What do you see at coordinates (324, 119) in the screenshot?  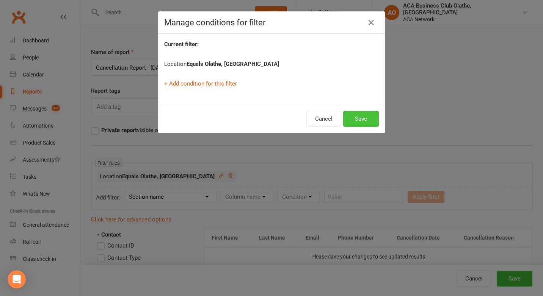 I see `button: Cancel` at bounding box center [324, 119].